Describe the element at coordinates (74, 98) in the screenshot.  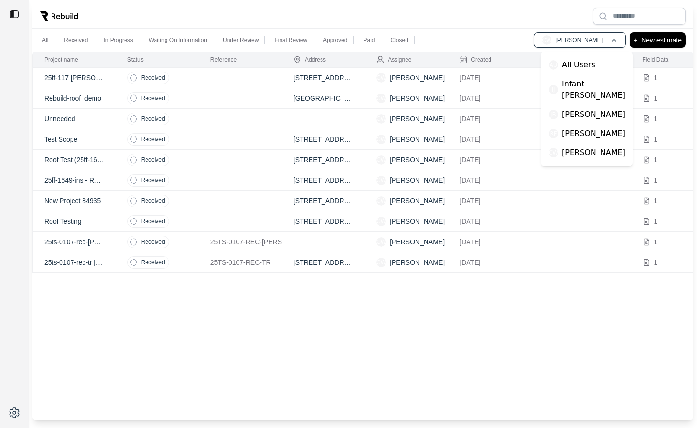
I see `p: Rebuild-roof_demo` at that location.